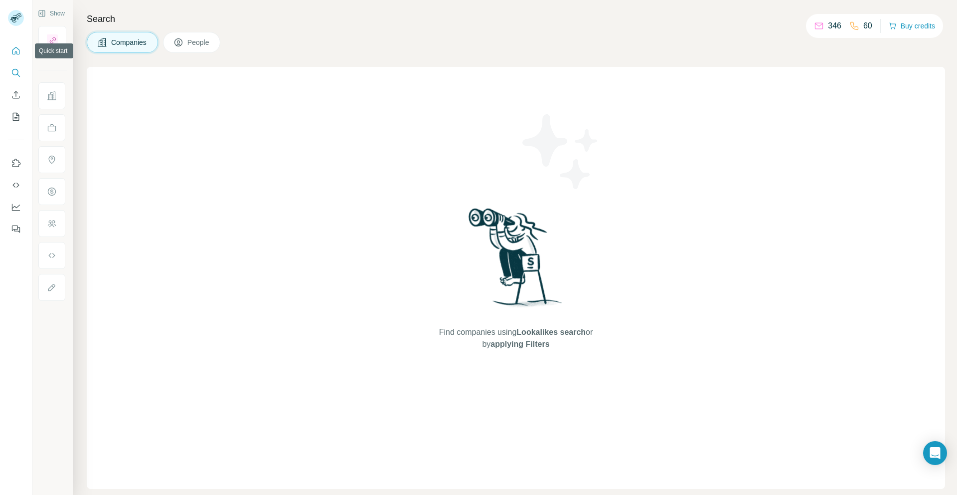  What do you see at coordinates (16, 117) in the screenshot?
I see `button: My lists` at bounding box center [16, 117].